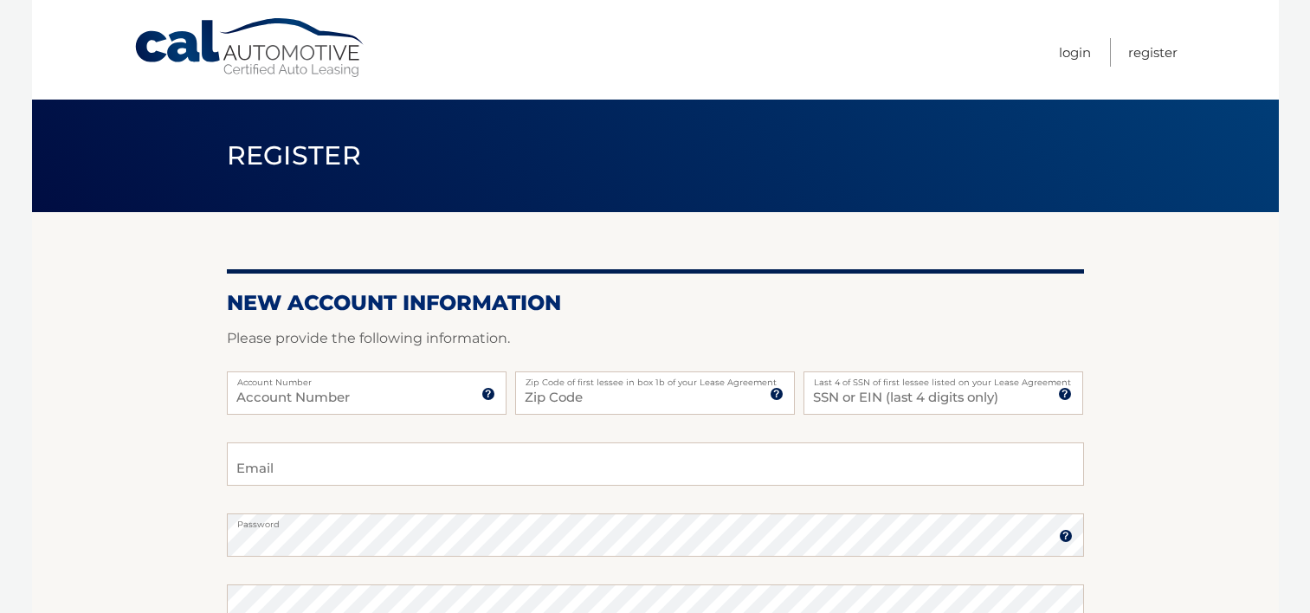 The height and width of the screenshot is (613, 1310). I want to click on input: SSN or EIN (last 4 digits only), so click(943, 393).